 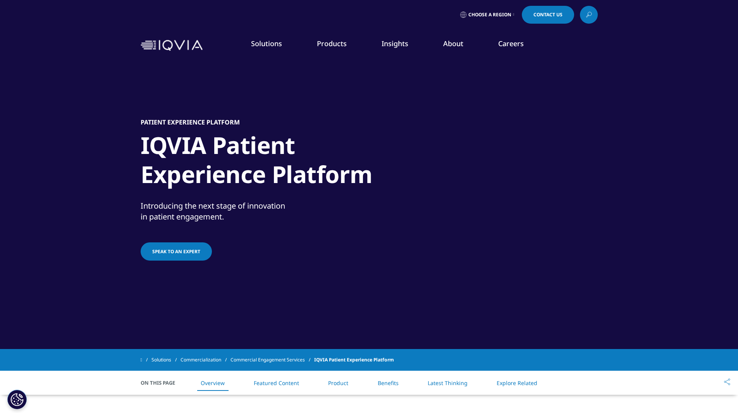 I want to click on a: Insights, so click(x=395, y=43).